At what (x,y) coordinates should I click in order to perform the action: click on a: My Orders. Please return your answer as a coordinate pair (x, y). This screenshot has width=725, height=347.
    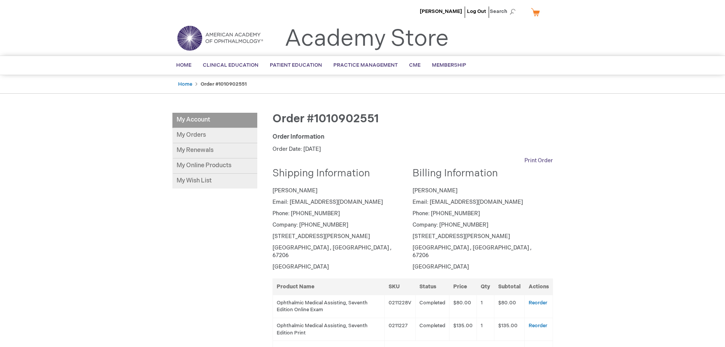
    Looking at the image, I should click on (215, 136).